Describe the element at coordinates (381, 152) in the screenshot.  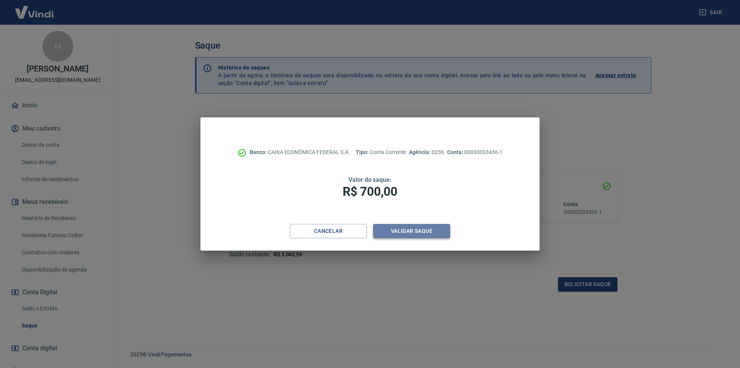
I see `p: Conta Corrente` at that location.